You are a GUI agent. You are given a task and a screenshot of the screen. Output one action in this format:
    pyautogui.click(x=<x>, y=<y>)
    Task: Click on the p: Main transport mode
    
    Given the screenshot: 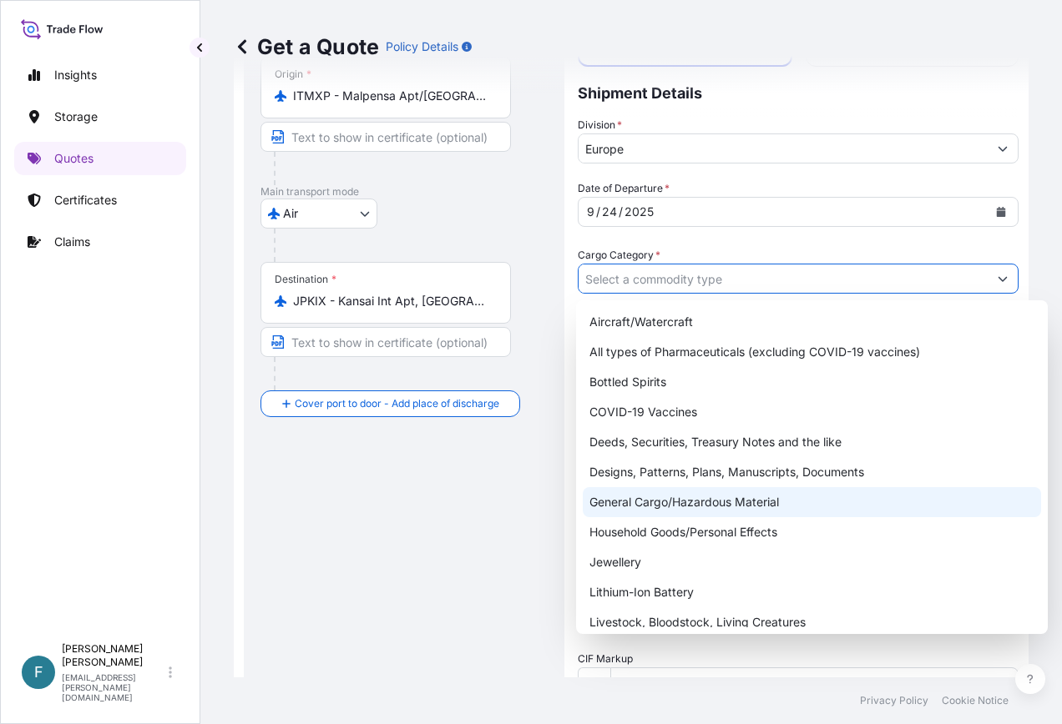 What is the action you would take?
    pyautogui.click(x=404, y=192)
    